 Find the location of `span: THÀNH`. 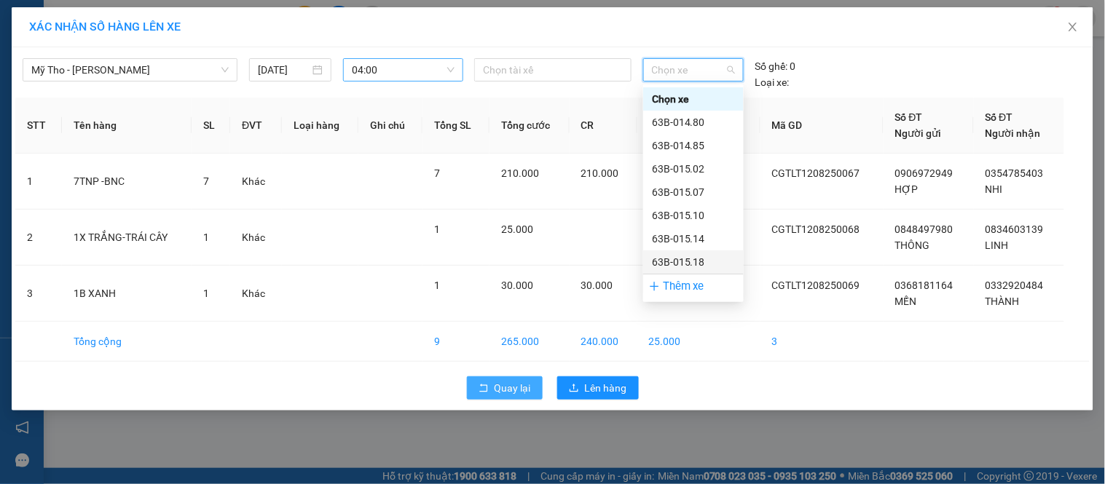

span: THÀNH is located at coordinates (1002, 301).